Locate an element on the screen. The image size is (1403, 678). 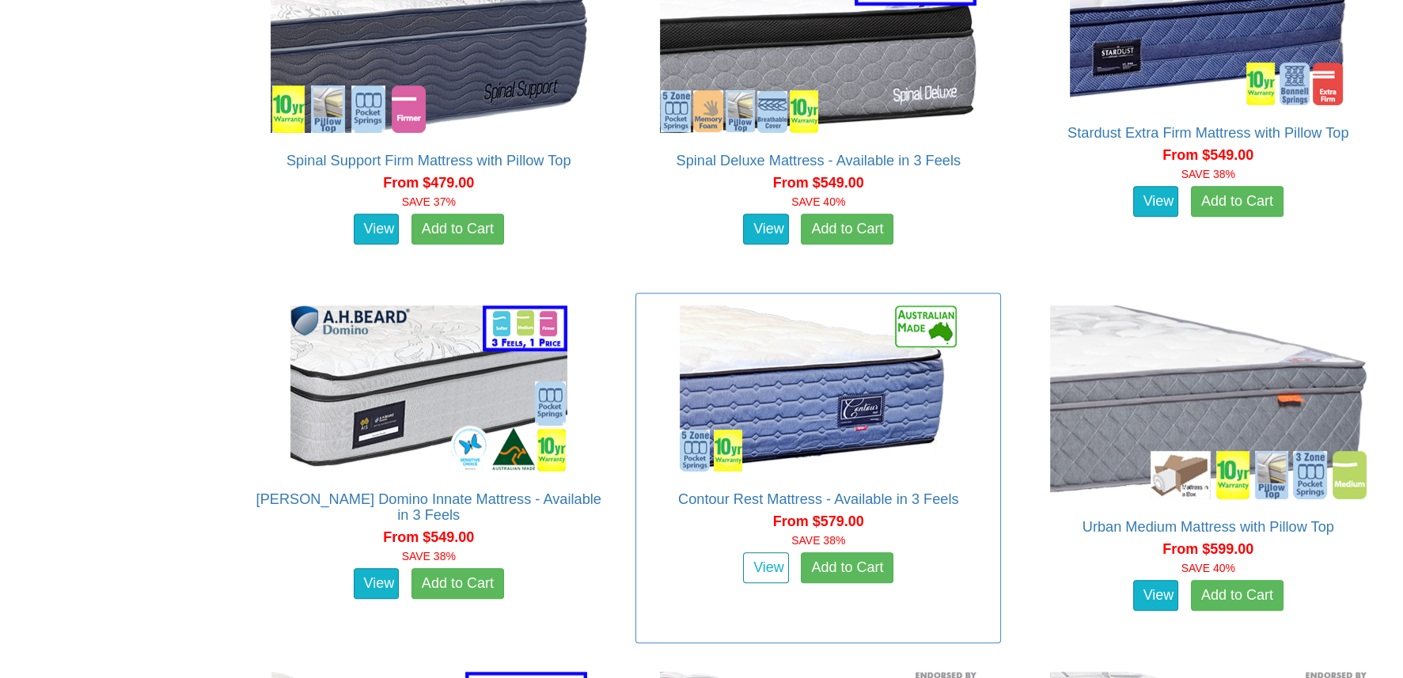
img: A.H Beard Domino Innate Mattress - Available in 3 Feels is located at coordinates (429, 389).